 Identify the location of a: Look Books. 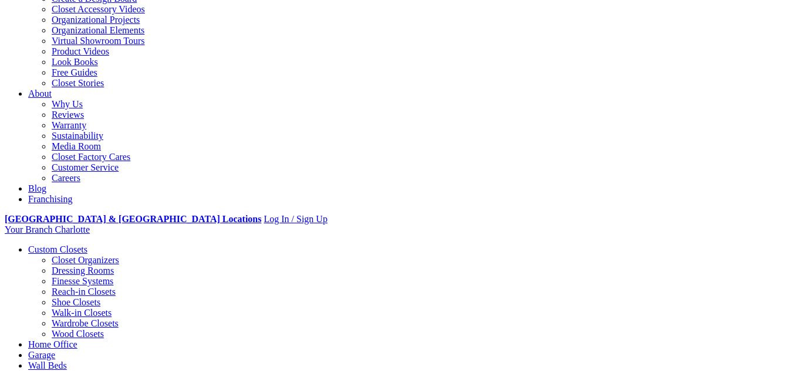
(75, 62).